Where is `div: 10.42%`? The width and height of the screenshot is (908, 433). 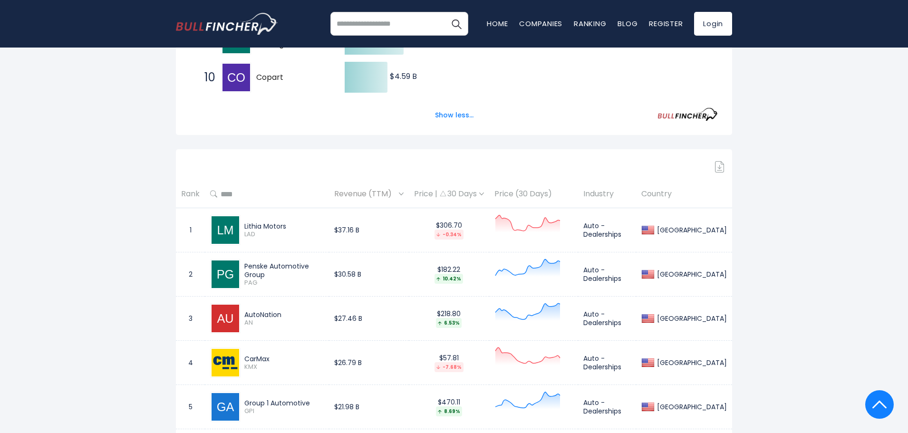
div: 10.42% is located at coordinates (449, 279).